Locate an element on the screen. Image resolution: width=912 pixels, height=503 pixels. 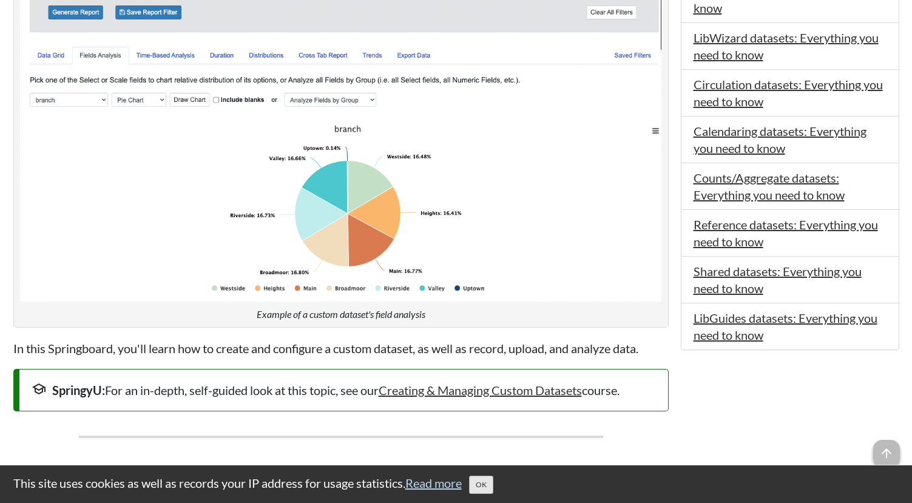
button: Close is located at coordinates (481, 485).